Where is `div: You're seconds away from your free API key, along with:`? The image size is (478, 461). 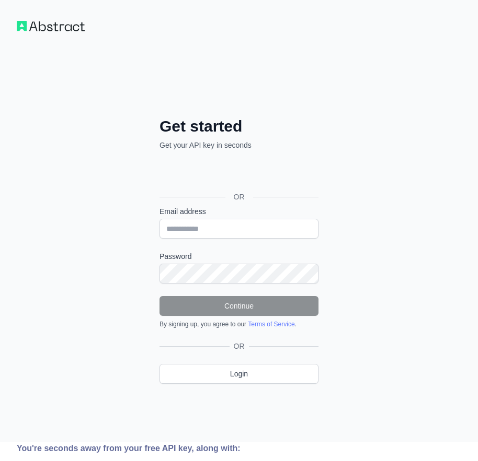
div: You're seconds away from your free API key, along with: is located at coordinates (177, 449).